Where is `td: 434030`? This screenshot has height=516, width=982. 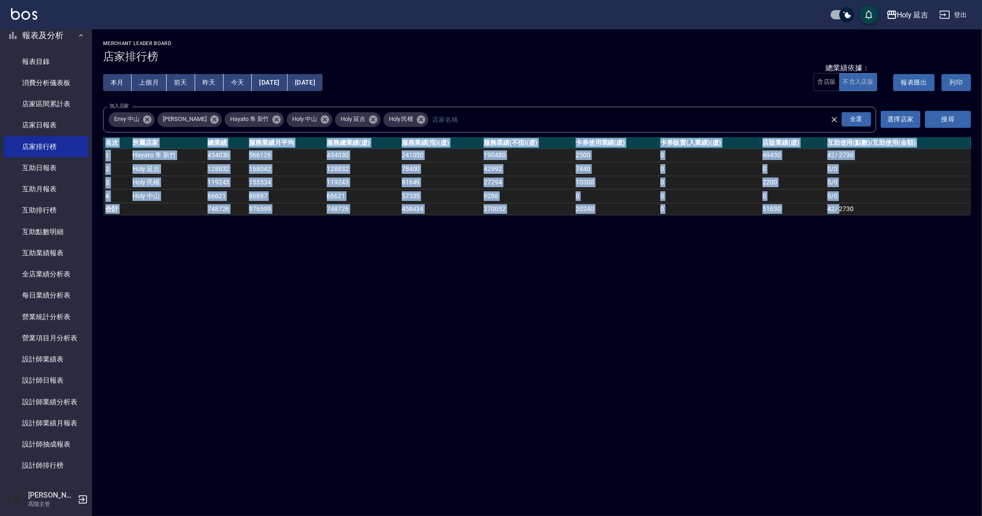 td: 434030 is located at coordinates (226, 156).